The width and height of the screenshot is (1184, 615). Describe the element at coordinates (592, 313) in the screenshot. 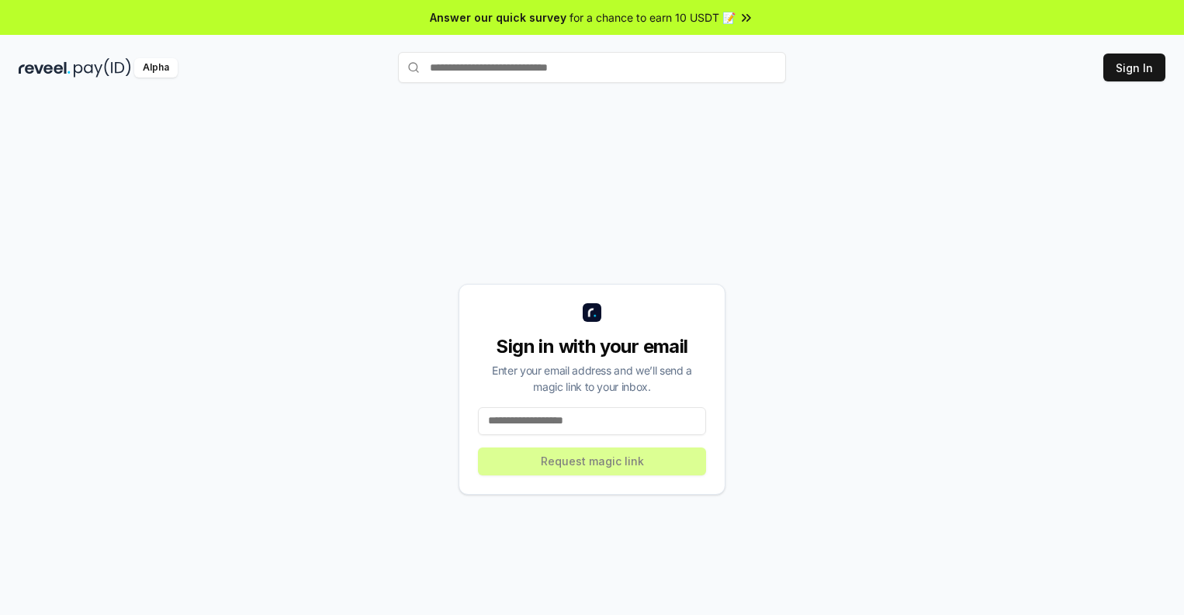

I see `img: logo_small` at that location.